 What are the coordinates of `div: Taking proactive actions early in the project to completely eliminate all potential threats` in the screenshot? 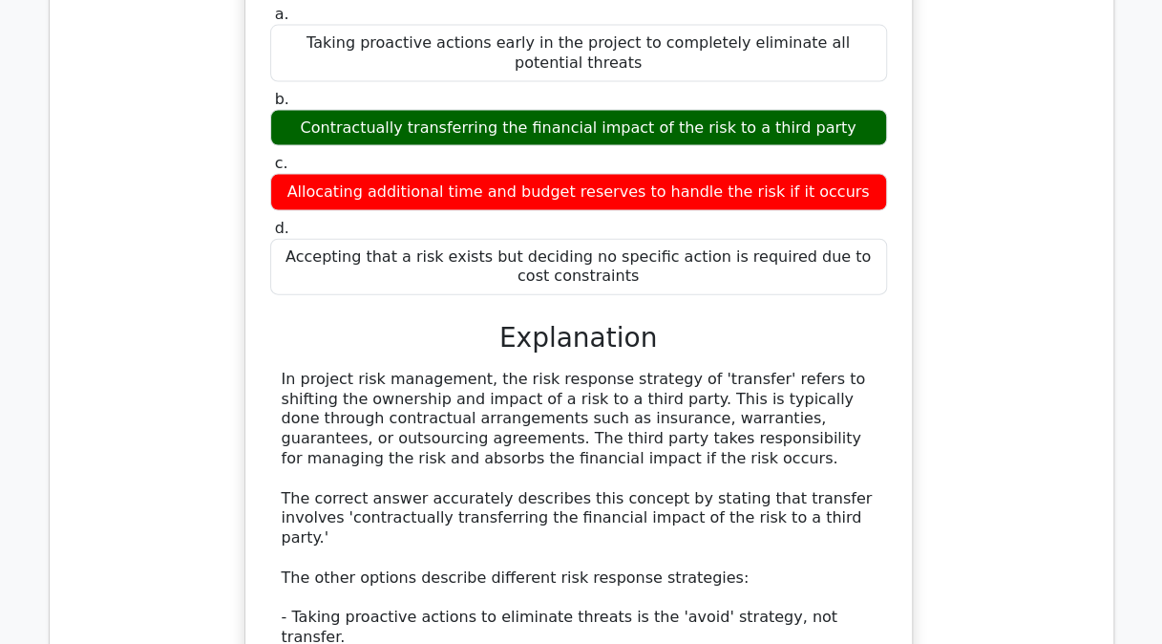 It's located at (579, 53).